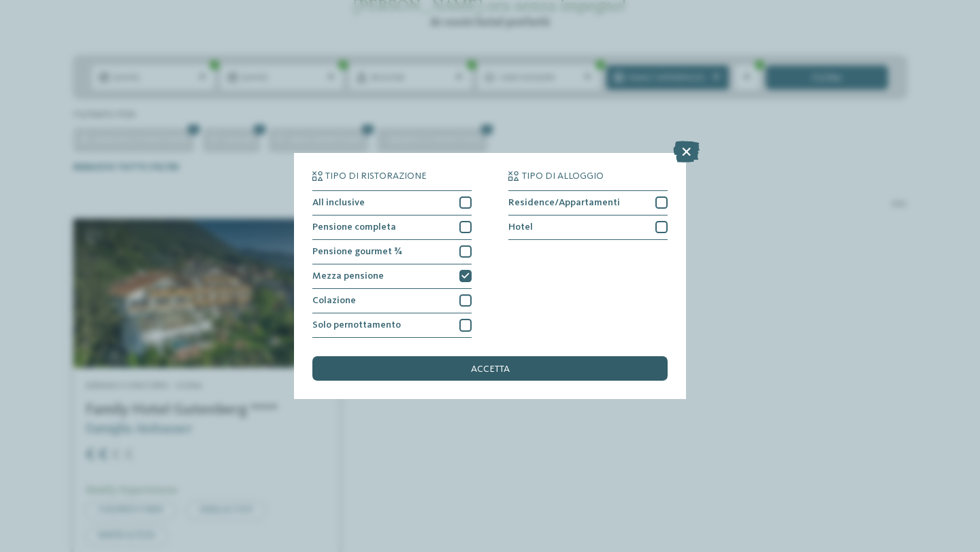 The image size is (980, 552). Describe the element at coordinates (356, 325) in the screenshot. I see `span: Solo pernottamento` at that location.